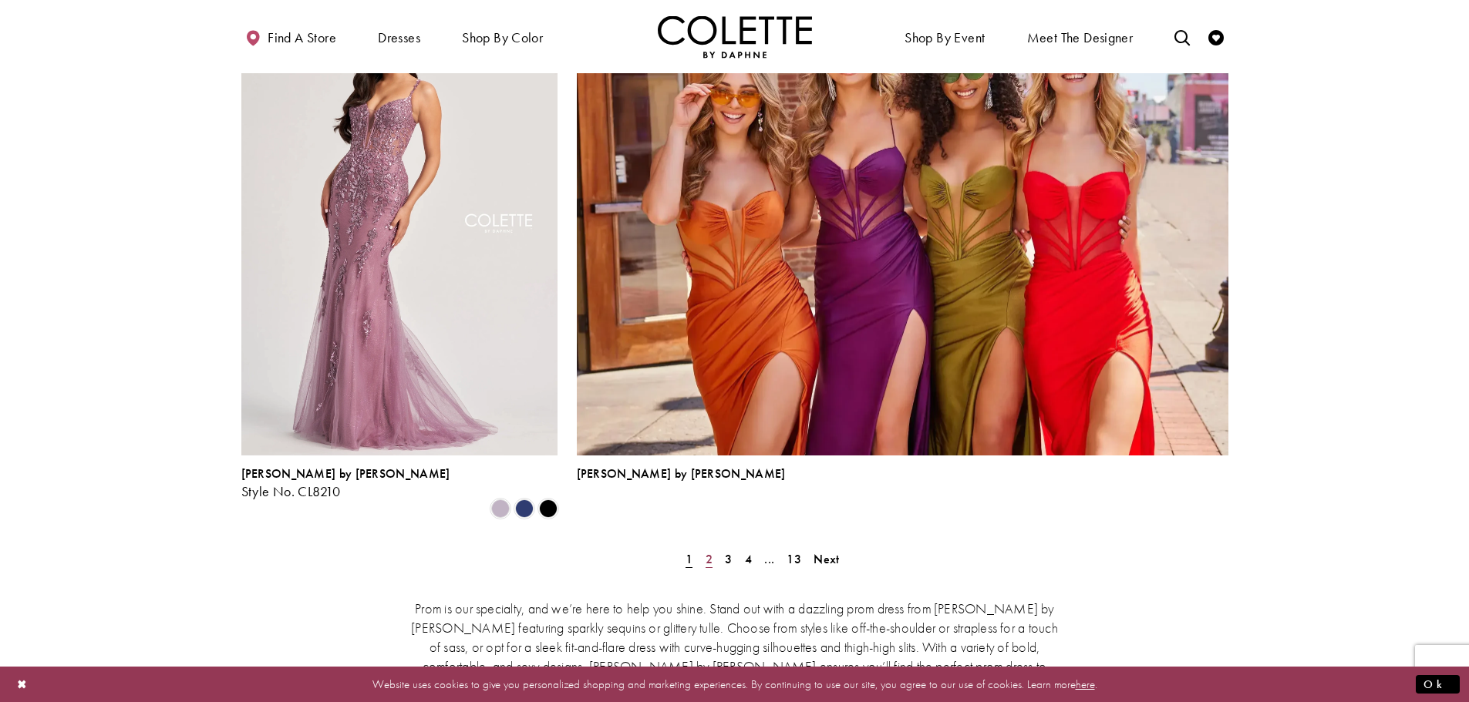 This screenshot has width=1469, height=702. What do you see at coordinates (735, 36) in the screenshot?
I see `a: Visit Home Page` at bounding box center [735, 36].